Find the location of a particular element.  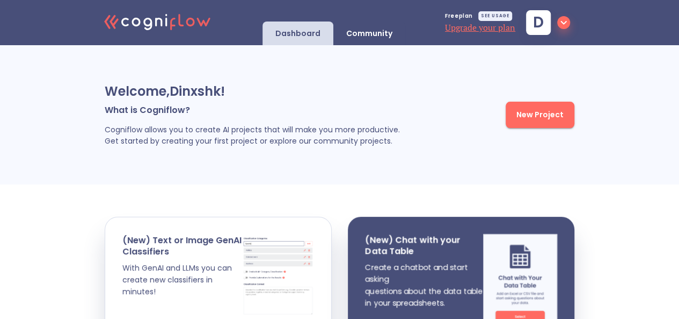

p: (New) Chat with your Data Table is located at coordinates (424, 245).